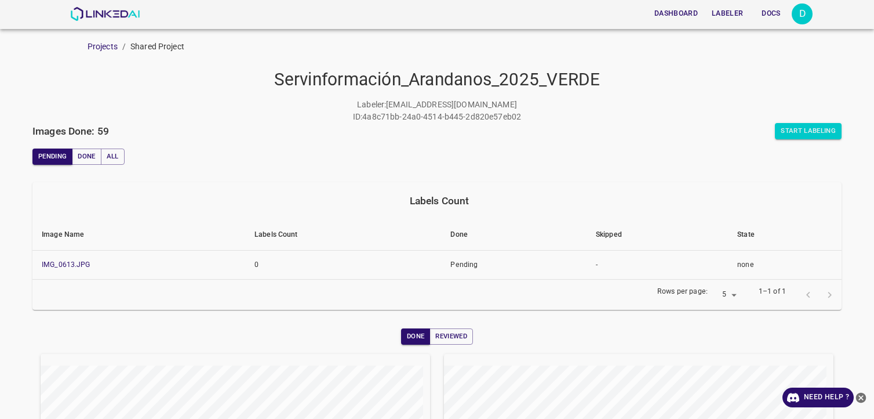 This screenshot has height=419, width=874. Describe the element at coordinates (771, 13) in the screenshot. I see `button: Docs` at that location.